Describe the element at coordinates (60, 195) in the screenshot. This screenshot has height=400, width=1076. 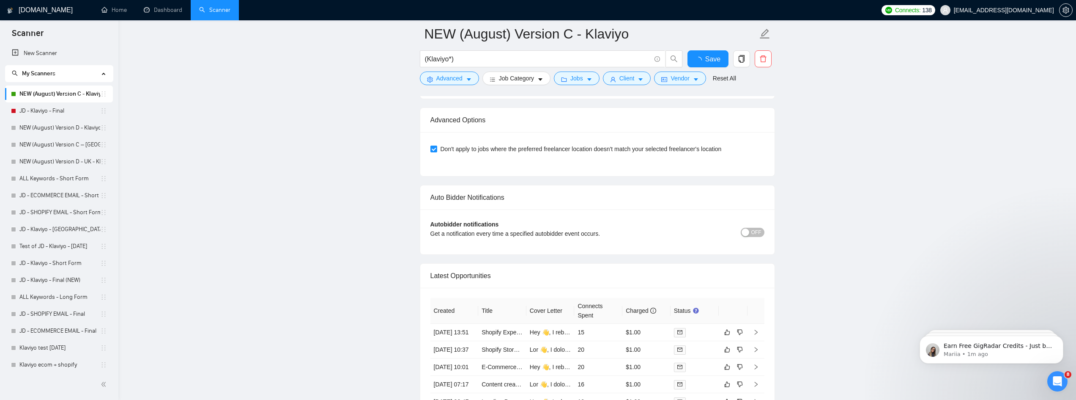
I see `a: JD - ECOMMERCE EMAIL - Short Form` at that location.